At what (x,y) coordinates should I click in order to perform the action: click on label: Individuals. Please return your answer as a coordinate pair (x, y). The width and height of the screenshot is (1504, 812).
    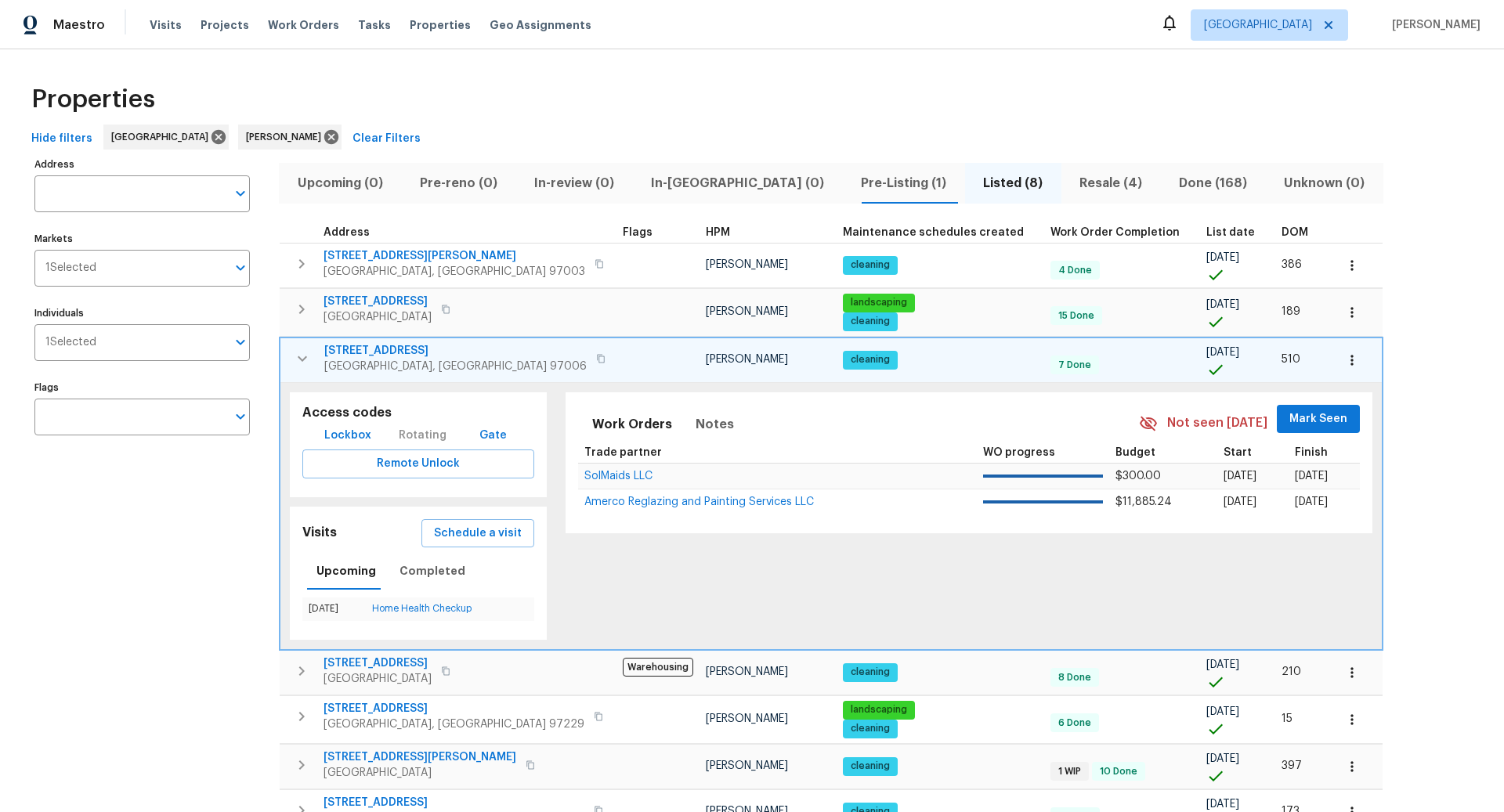
    Looking at the image, I should click on (142, 314).